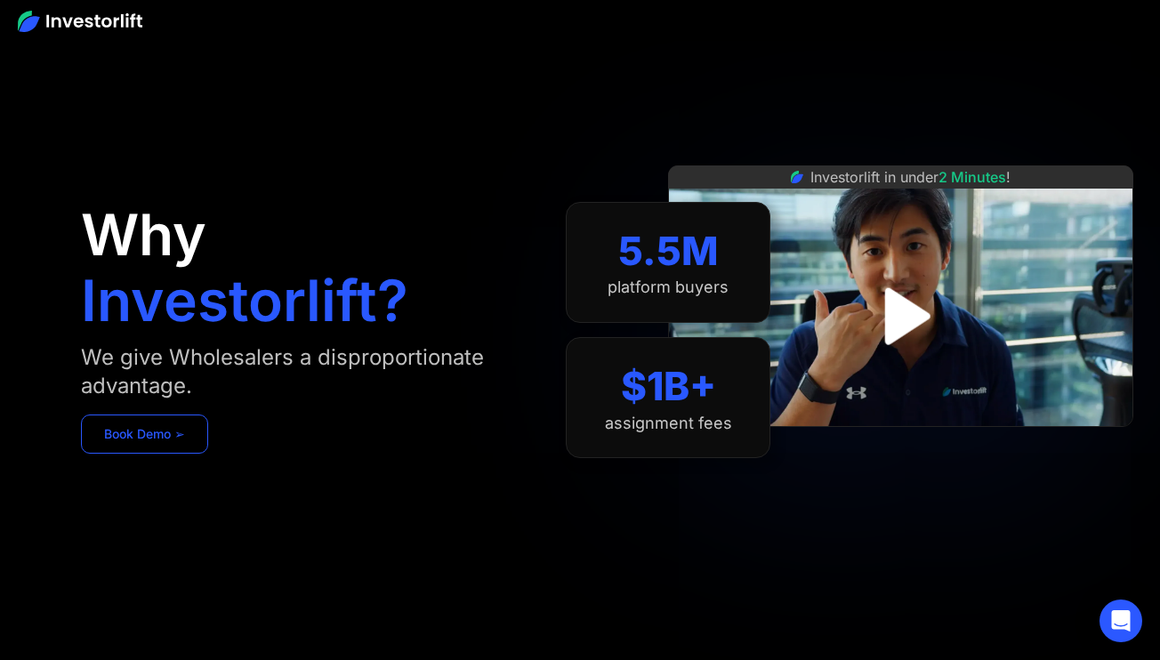  What do you see at coordinates (668, 251) in the screenshot?
I see `div: 5.5M` at bounding box center [668, 251].